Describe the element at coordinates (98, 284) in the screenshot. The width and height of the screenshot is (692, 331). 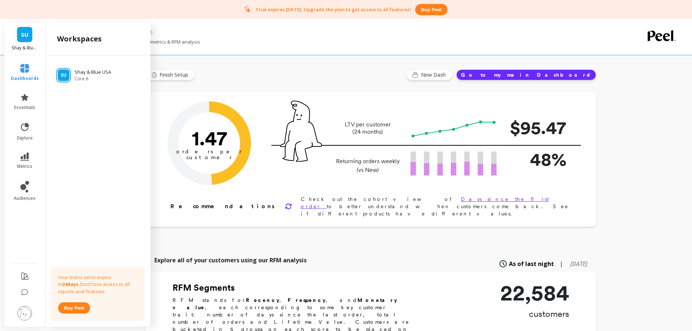
I see `p: Your trial is set to expire in Don’t lose access to all reports and features.` at that location.